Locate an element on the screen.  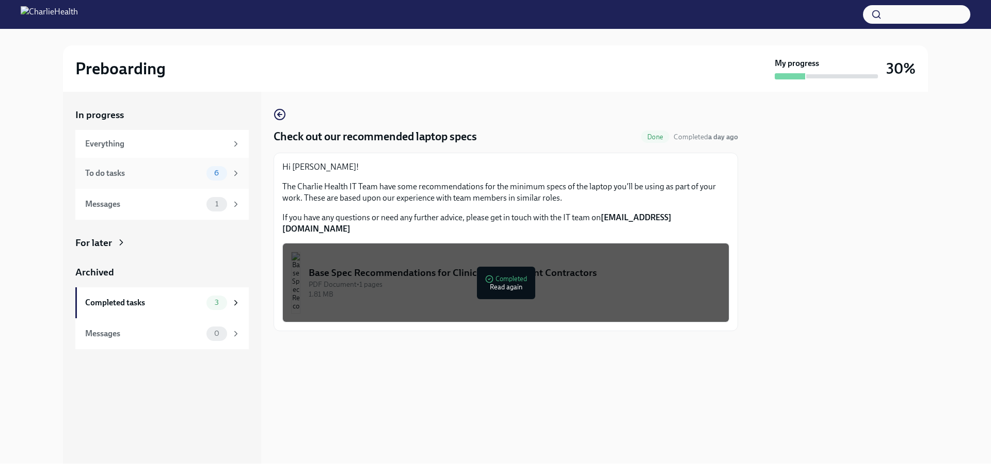
img: Base Spec Recommendations for Clinical Independent Contractors is located at coordinates (296, 283).